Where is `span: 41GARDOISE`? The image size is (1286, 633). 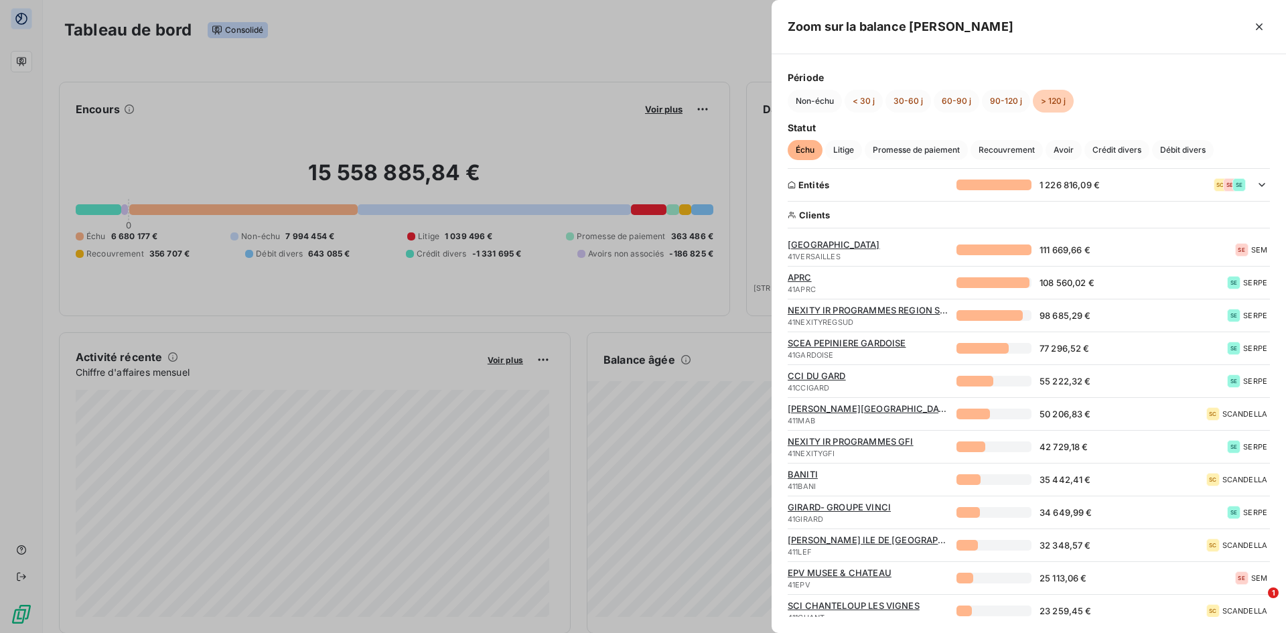 span: 41GARDOISE is located at coordinates (868, 355).